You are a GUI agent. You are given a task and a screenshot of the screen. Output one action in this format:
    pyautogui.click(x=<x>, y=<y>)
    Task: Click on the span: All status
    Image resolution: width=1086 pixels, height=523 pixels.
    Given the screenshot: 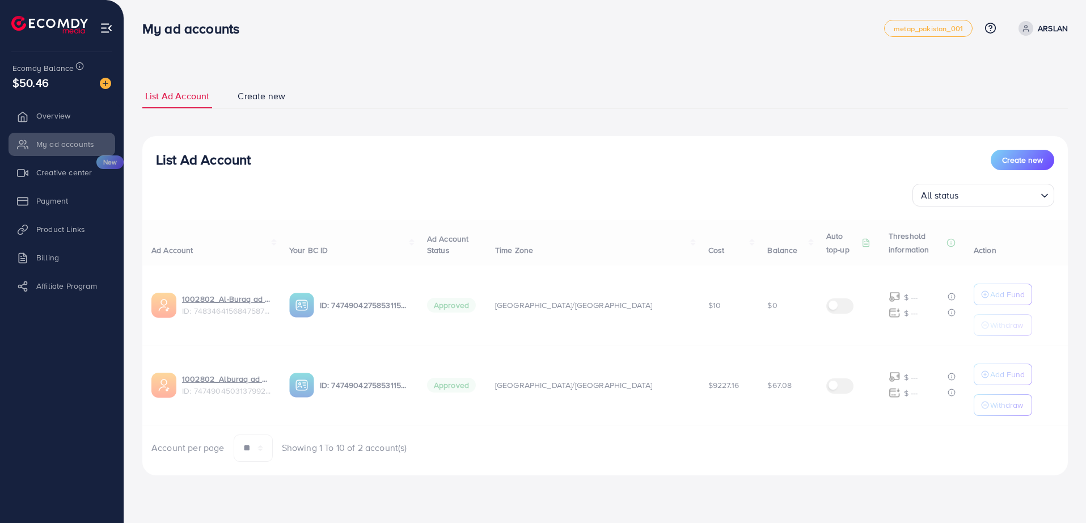 What is the action you would take?
    pyautogui.click(x=940, y=195)
    